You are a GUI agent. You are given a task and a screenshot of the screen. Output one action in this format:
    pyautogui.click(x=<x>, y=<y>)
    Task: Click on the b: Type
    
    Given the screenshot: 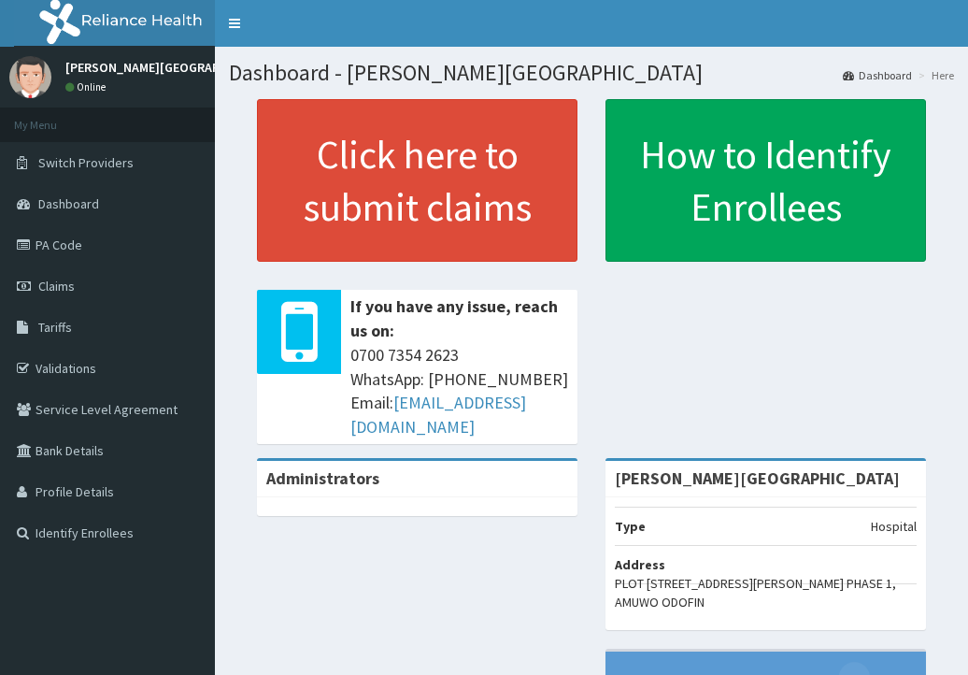 What is the action you would take?
    pyautogui.click(x=630, y=526)
    